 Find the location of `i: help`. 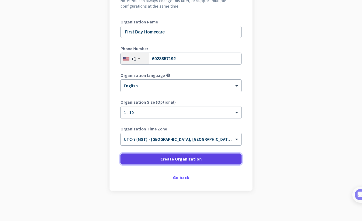

i: help is located at coordinates (168, 75).